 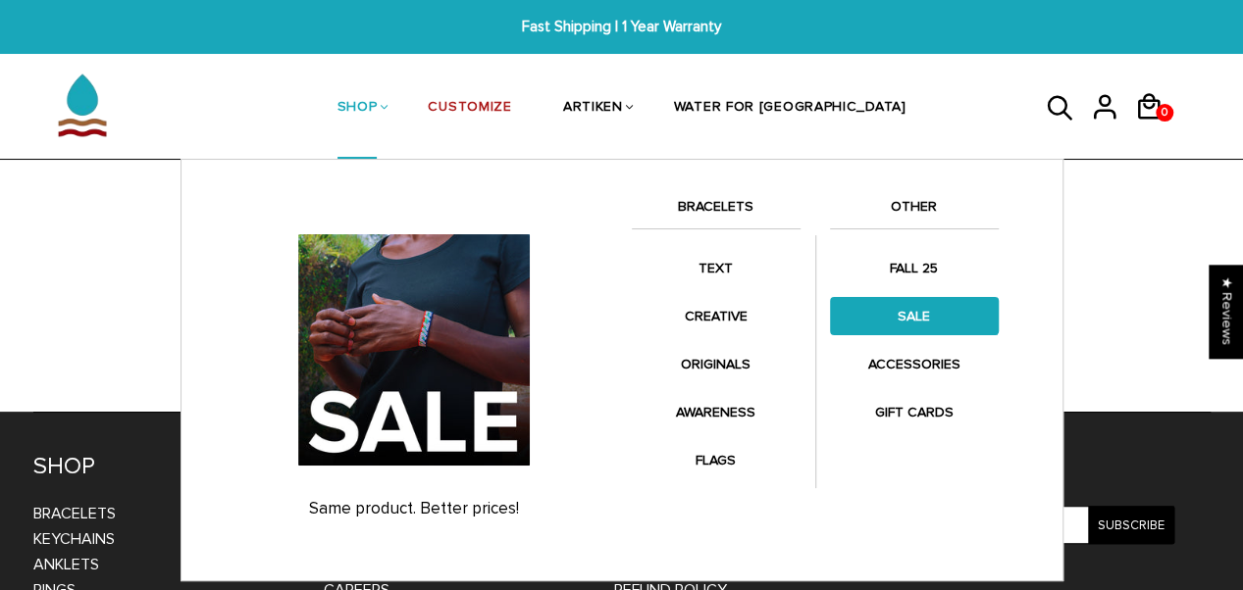 What do you see at coordinates (1155, 128) in the screenshot?
I see `a: 0` at bounding box center [1155, 128].